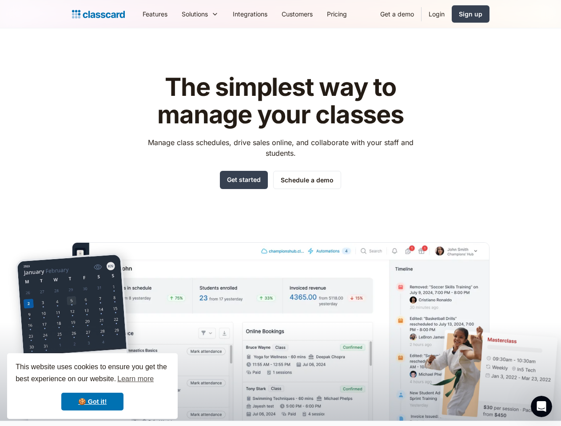 This screenshot has width=561, height=426. Describe the element at coordinates (135, 379) in the screenshot. I see `a: learn more about cookies` at that location.